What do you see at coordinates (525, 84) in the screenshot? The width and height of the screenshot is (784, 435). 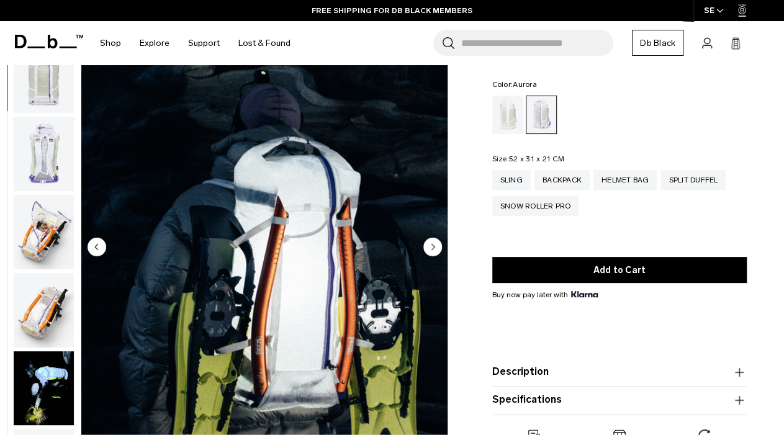 I see `span: Aurora` at bounding box center [525, 84].